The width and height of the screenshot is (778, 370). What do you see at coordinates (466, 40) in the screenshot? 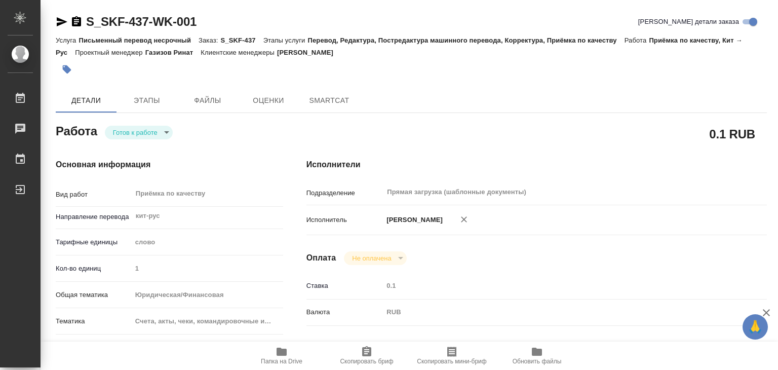
I see `p: Перевод, Редактура, Постредактура машинного перевода, Корректура, Приёмка по качеству` at bounding box center [466, 40].